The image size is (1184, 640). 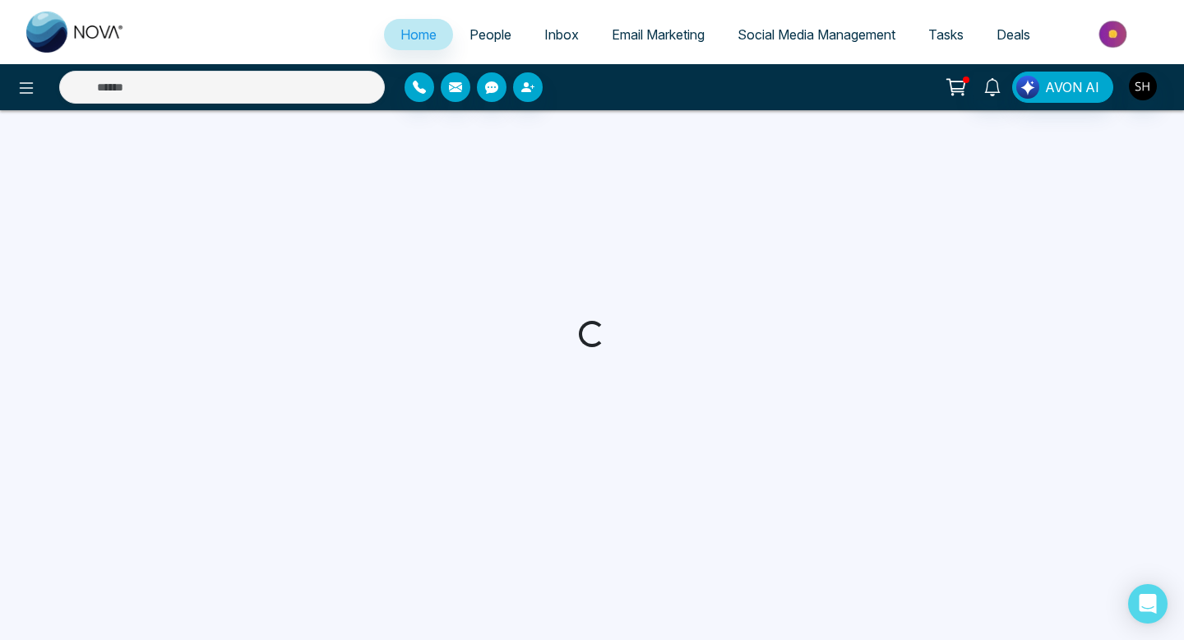 I want to click on button: AVON AI, so click(x=1062, y=87).